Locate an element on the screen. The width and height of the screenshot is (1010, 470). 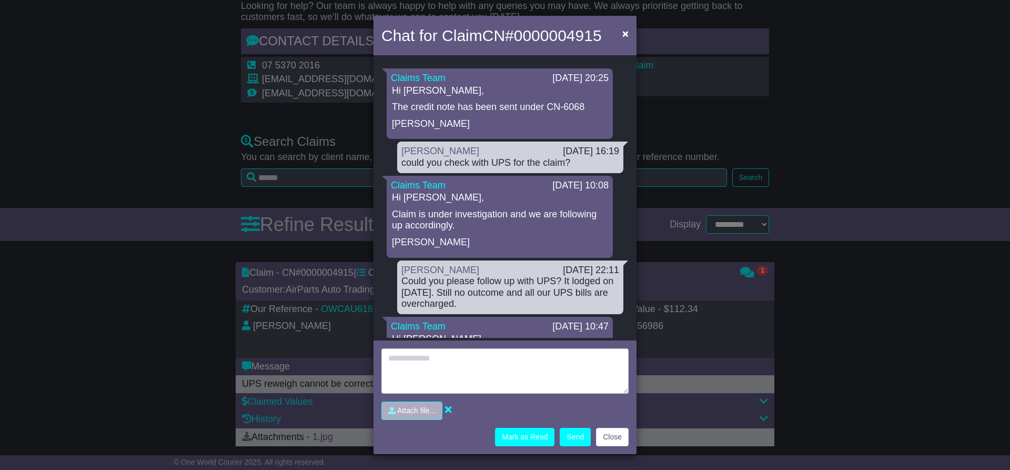
h4: Chat for Claim is located at coordinates (491, 35).